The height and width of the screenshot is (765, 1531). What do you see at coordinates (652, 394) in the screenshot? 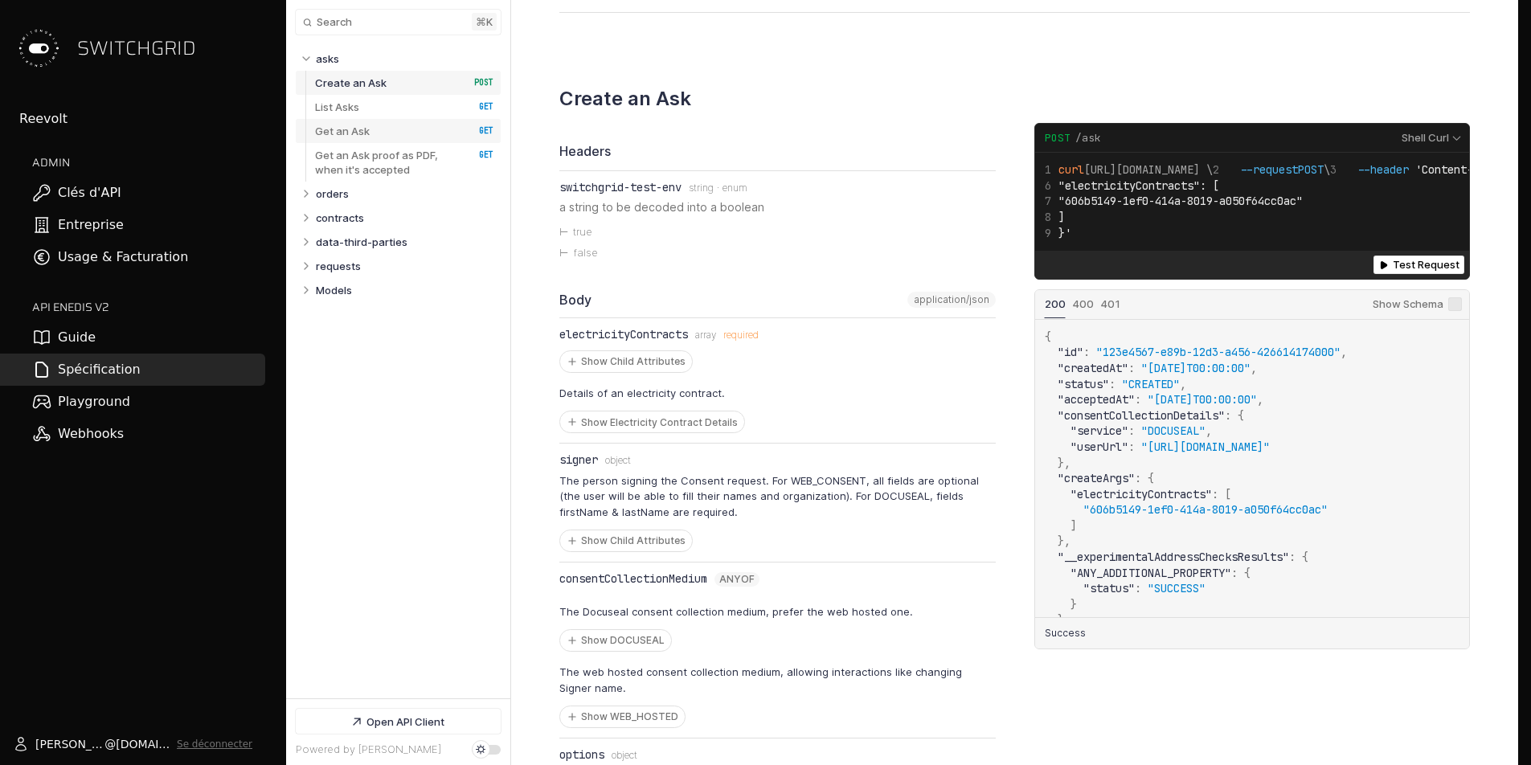
I see `p: Details of an electricity contract.` at bounding box center [652, 394].